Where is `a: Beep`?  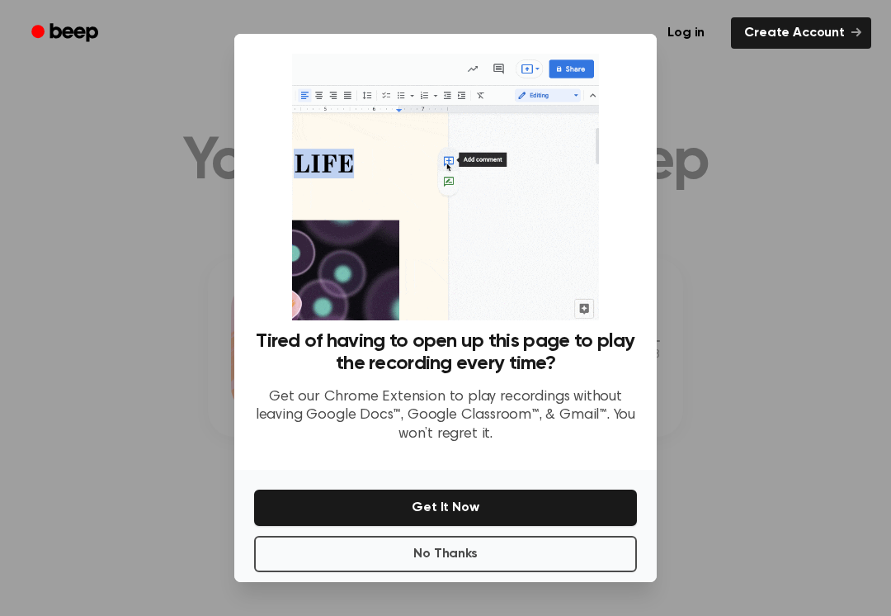
a: Beep is located at coordinates (66, 33).